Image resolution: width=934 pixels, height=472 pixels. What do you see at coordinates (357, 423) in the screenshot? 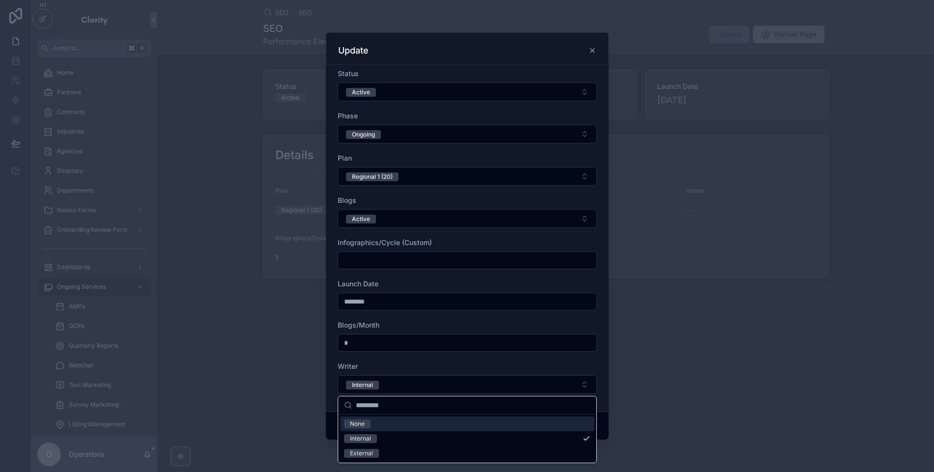
I see `div: None` at bounding box center [357, 423].